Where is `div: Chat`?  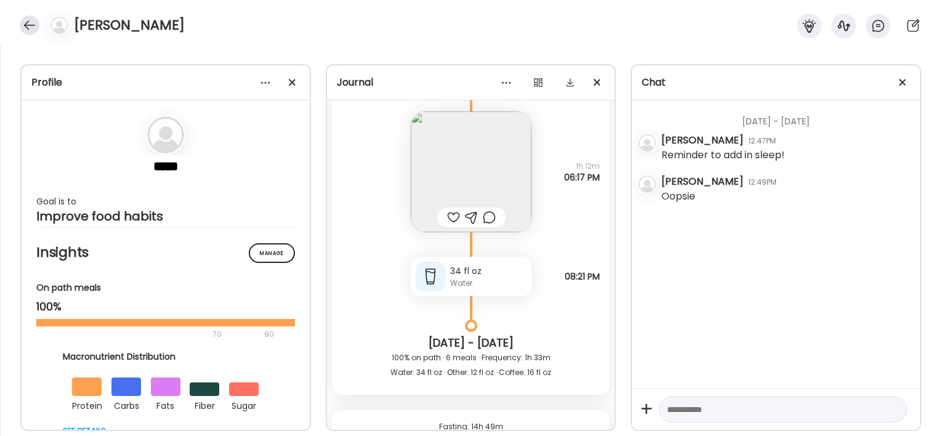 div: Chat is located at coordinates (776, 82).